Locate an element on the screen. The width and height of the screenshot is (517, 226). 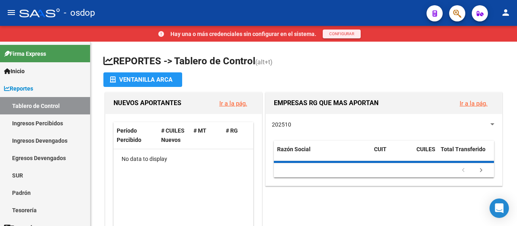
span: Total Transferido is located at coordinates (463, 149).